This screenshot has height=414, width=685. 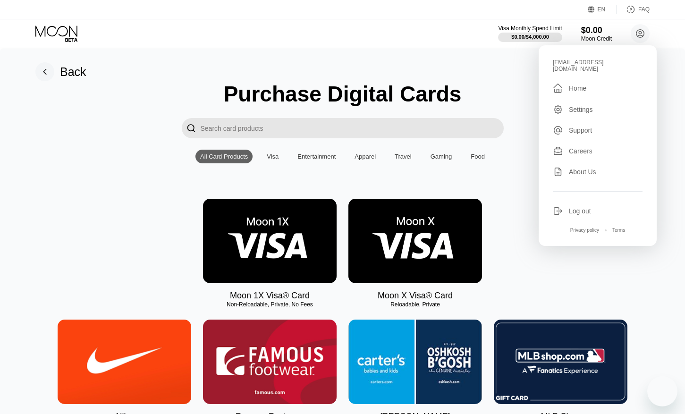 I want to click on div: Moon X Visa® Card, so click(x=415, y=296).